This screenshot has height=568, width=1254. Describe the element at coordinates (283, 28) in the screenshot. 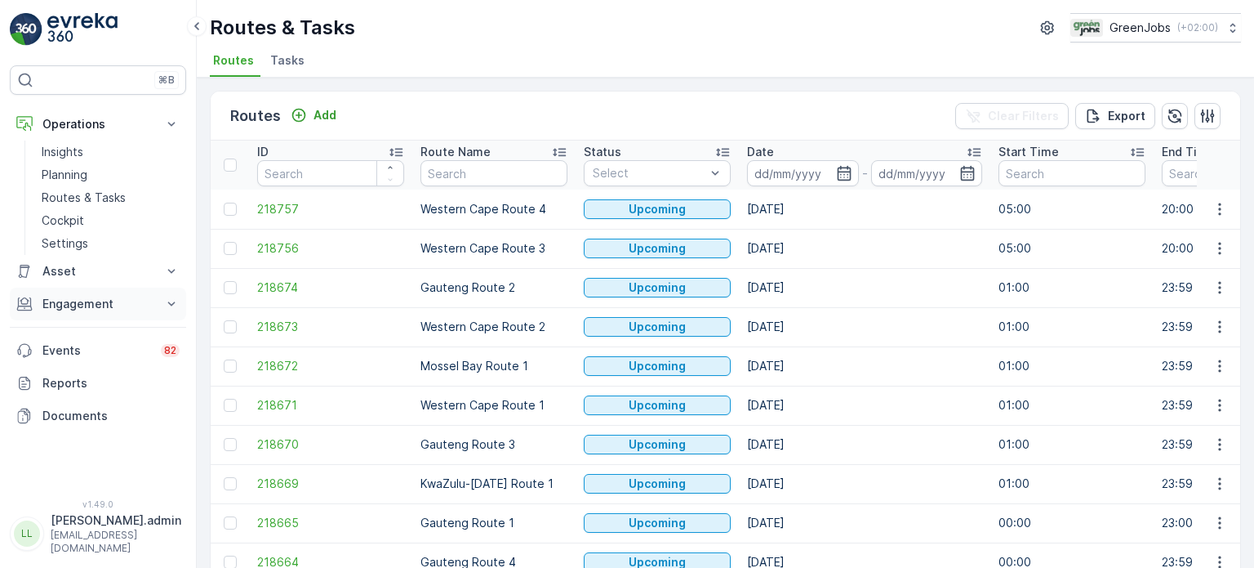

I see `p: Routes & Tasks` at that location.